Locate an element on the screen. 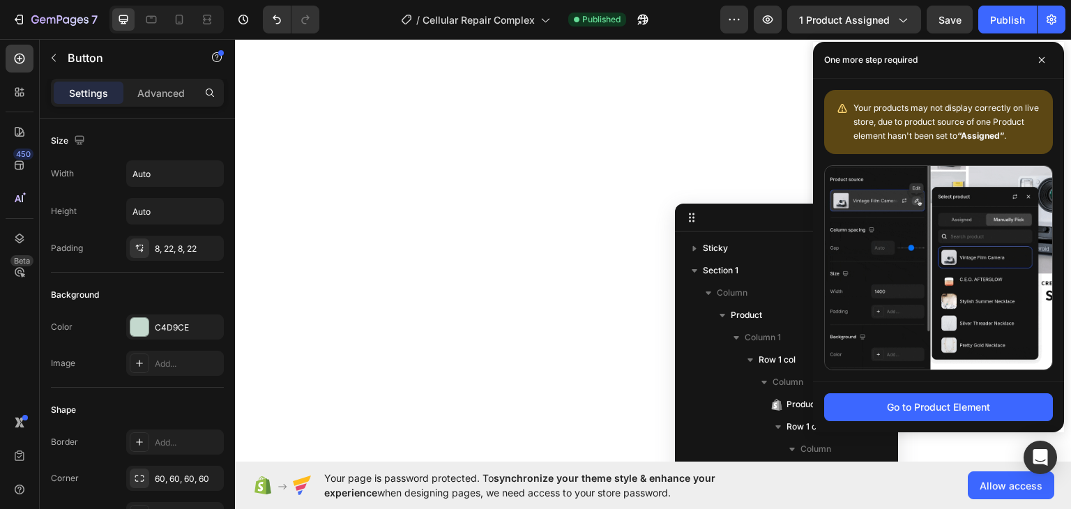 The width and height of the screenshot is (1071, 509). div: Open Intercom Messenger is located at coordinates (1041, 458).